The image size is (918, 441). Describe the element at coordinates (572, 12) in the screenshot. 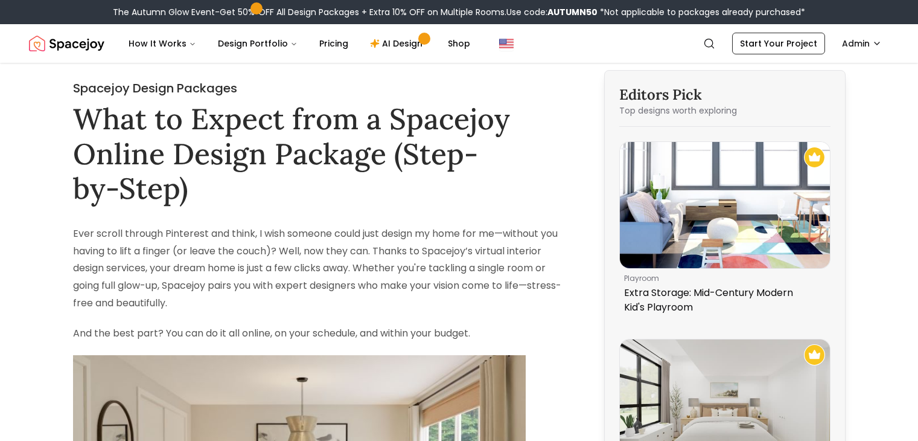

I see `b: AUTUMN50` at that location.